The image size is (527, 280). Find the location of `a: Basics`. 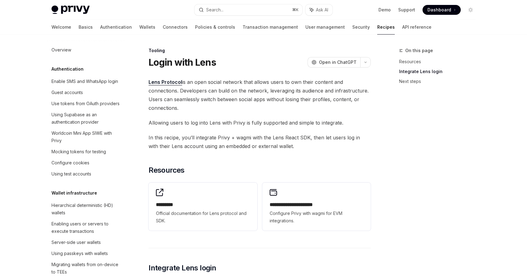

a: Basics is located at coordinates (86, 27).